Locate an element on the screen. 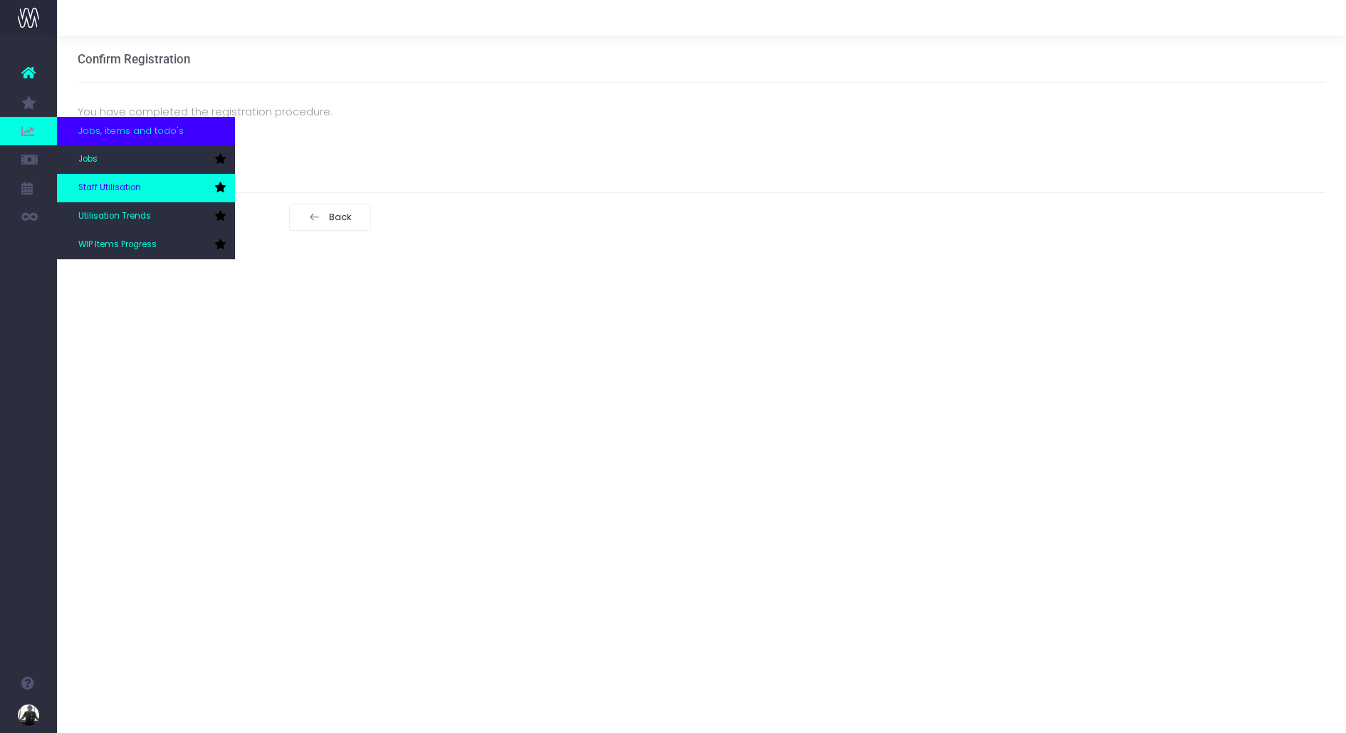 Image resolution: width=1346 pixels, height=733 pixels. span: WIP Items Progress is located at coordinates (117, 245).